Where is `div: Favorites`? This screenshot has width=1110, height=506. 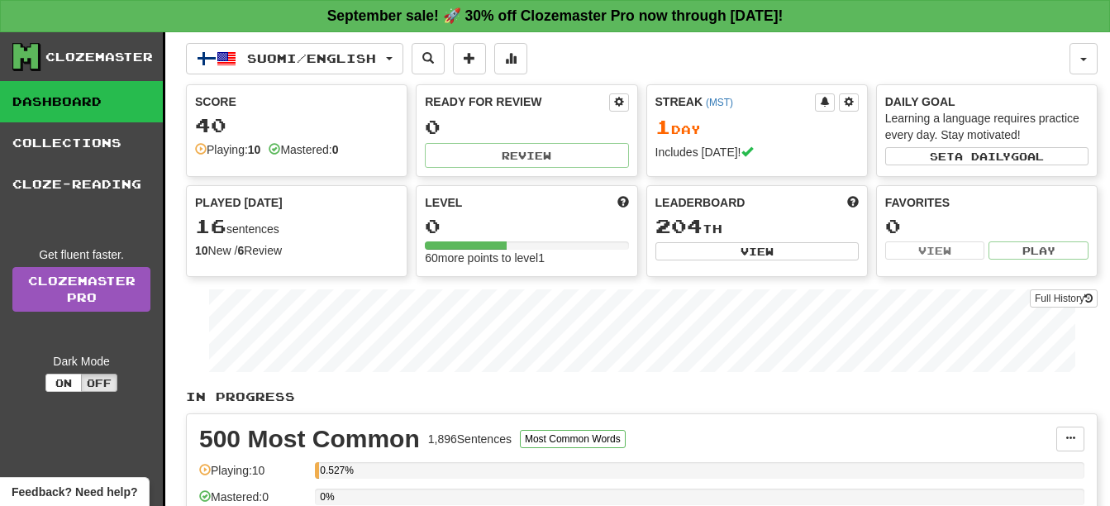 div: Favorites is located at coordinates (987, 203).